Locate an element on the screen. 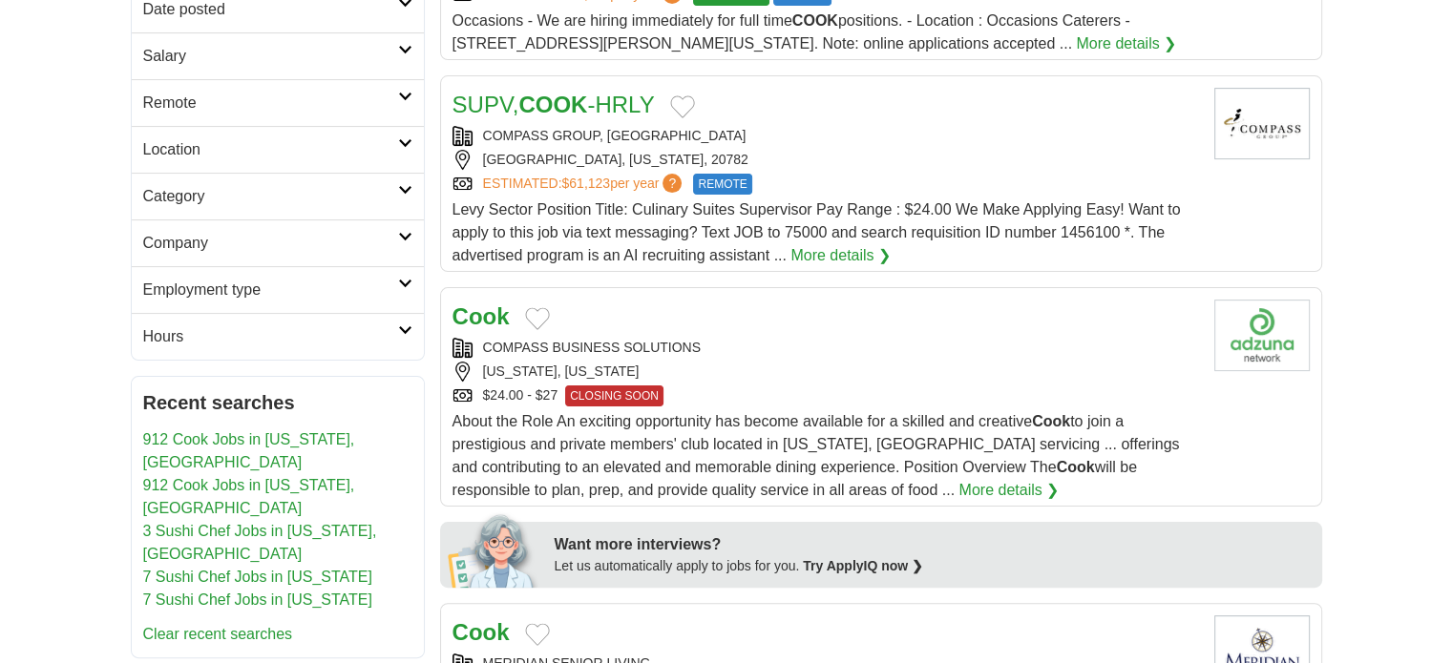 The height and width of the screenshot is (663, 1452). div: Let us automatically apply to jobs for you. is located at coordinates (932, 566).